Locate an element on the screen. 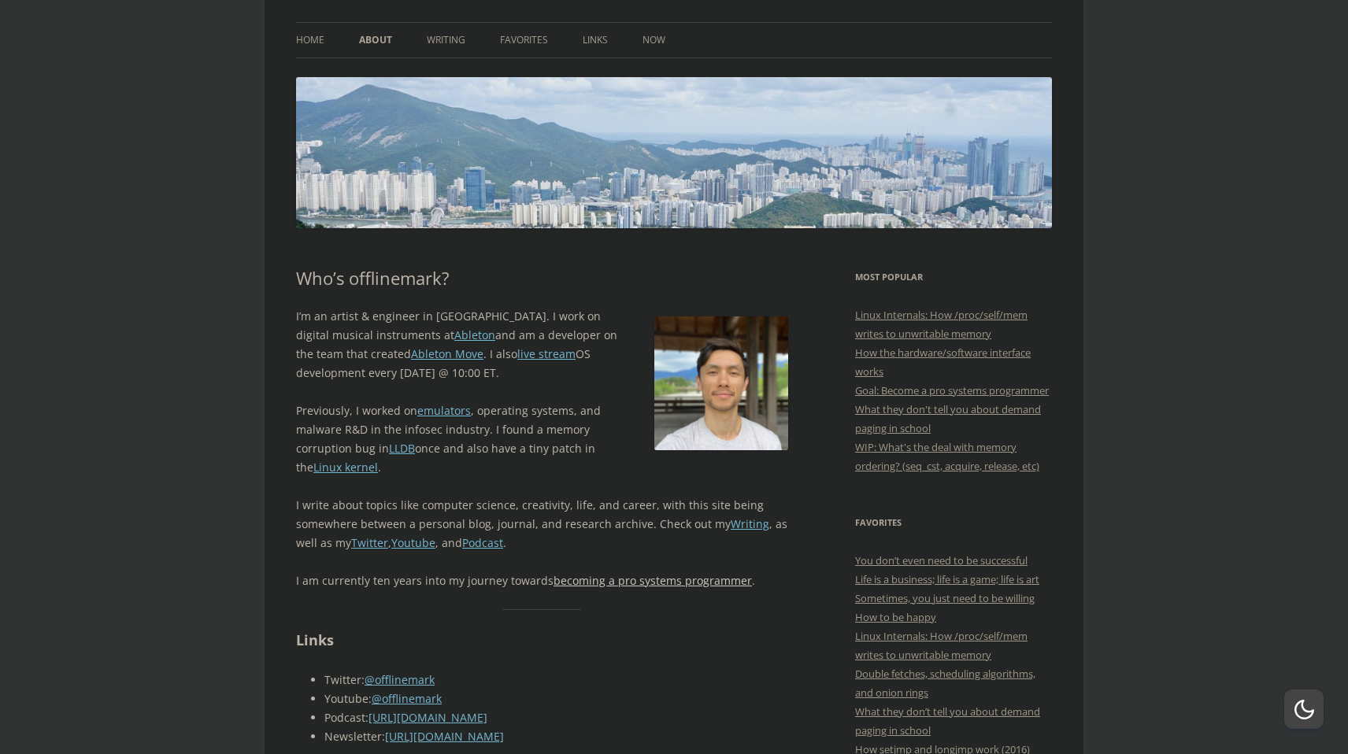  h3: Favorites is located at coordinates (954, 523).